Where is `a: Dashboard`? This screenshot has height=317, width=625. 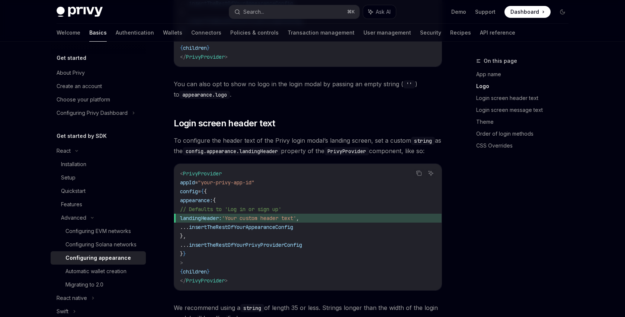 a: Dashboard is located at coordinates (527, 12).